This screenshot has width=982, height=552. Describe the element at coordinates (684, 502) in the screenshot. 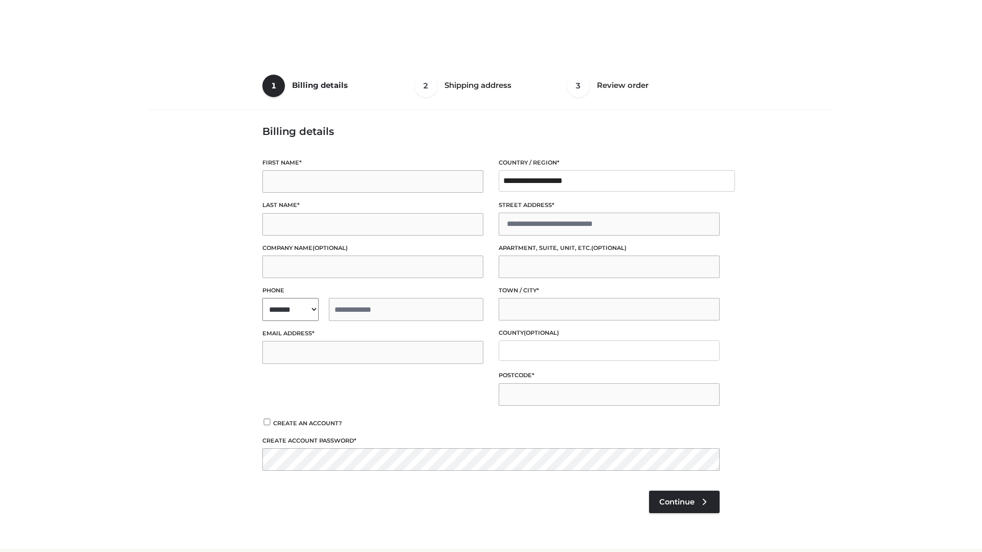

I see `a: Continue` at that location.